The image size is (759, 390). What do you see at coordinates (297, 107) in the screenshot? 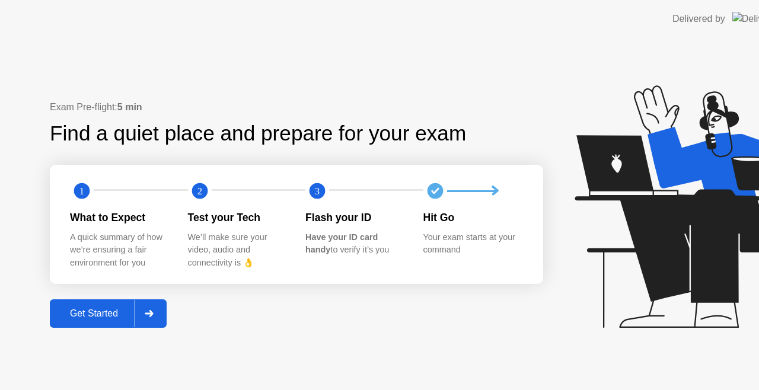
I see `div: Exam Pre-flight:` at bounding box center [297, 107].